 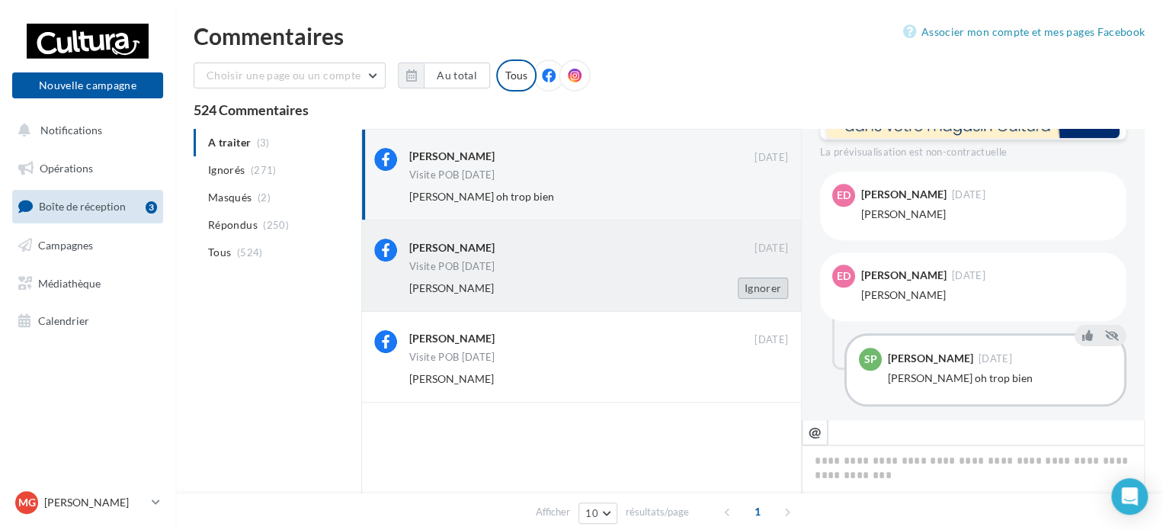 I want to click on a: Opérations, so click(x=88, y=168).